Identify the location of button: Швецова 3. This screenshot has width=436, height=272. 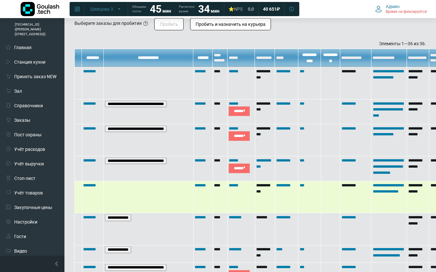
(106, 9).